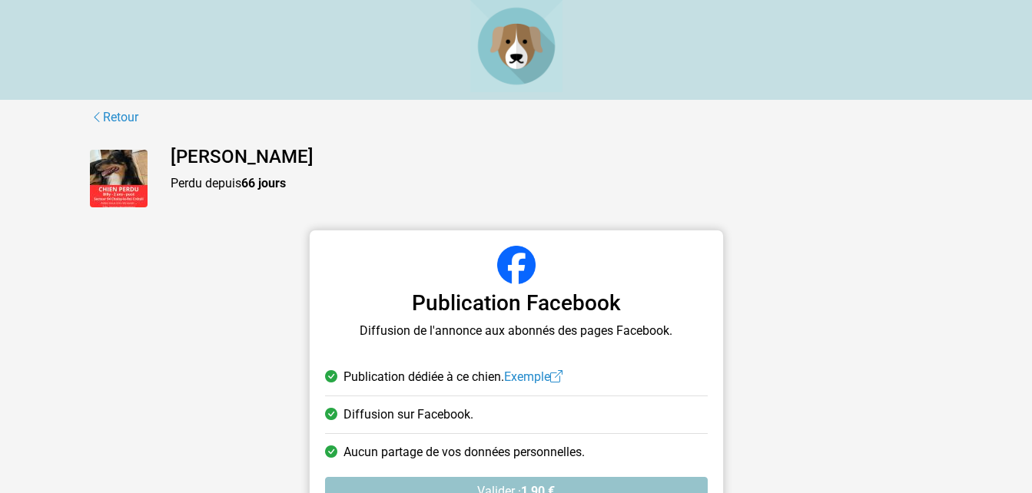  What do you see at coordinates (114, 118) in the screenshot?
I see `a: Retour` at bounding box center [114, 118].